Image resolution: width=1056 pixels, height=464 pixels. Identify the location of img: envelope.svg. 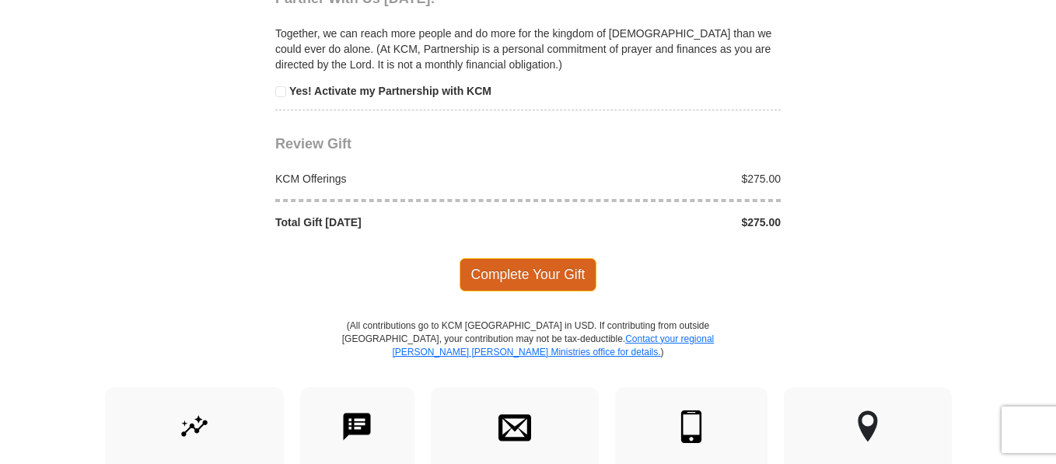
(515, 427).